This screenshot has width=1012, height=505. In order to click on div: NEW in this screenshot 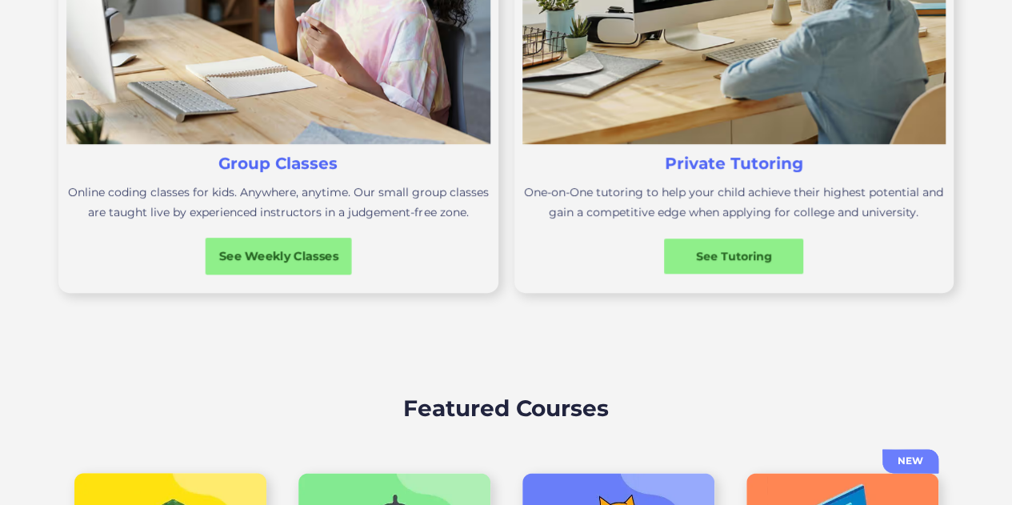, I will do `click(911, 461)`.